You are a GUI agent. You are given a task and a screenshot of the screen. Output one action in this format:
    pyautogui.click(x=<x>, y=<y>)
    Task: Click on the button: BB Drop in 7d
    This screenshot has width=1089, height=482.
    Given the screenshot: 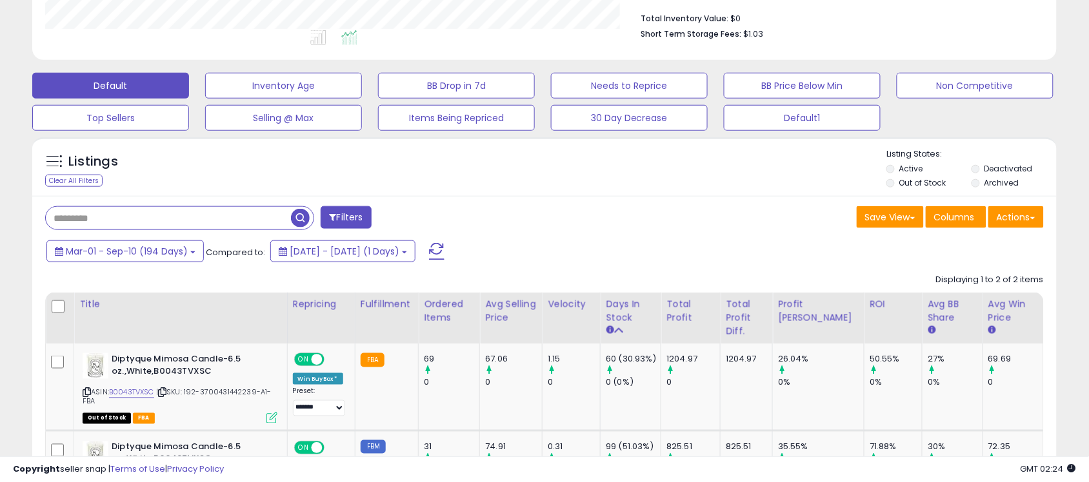 What is the action you would take?
    pyautogui.click(x=456, y=86)
    